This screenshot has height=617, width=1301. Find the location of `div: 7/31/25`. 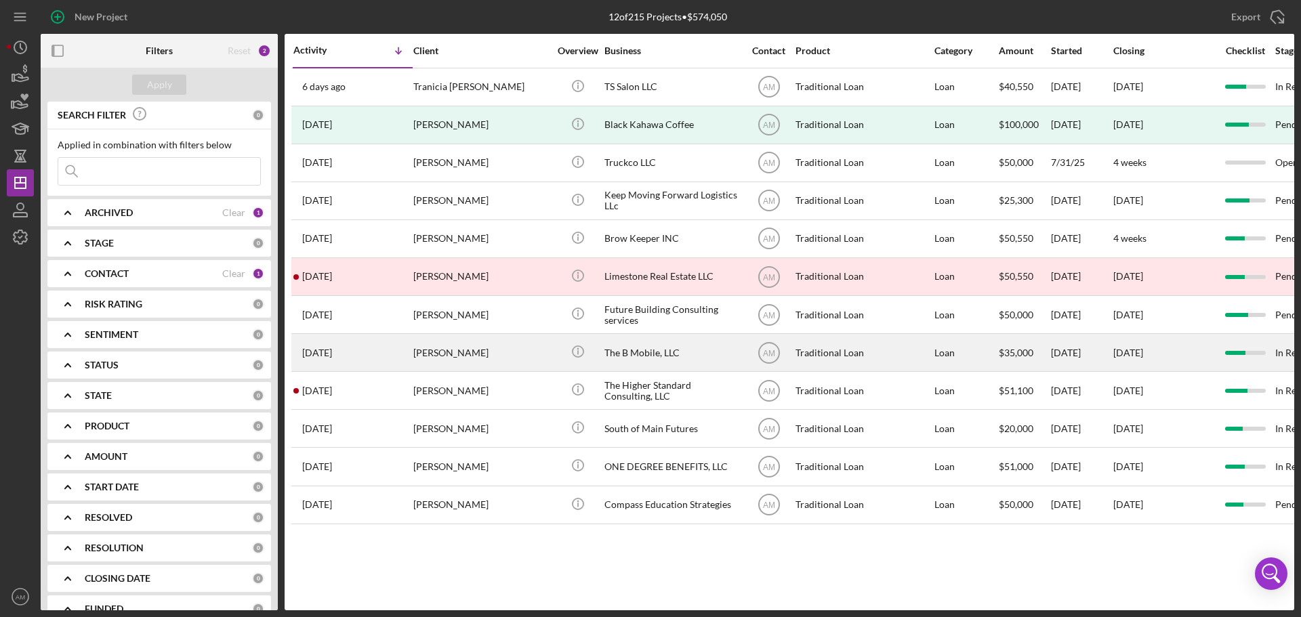

div: 7/31/25 is located at coordinates (1081, 163).